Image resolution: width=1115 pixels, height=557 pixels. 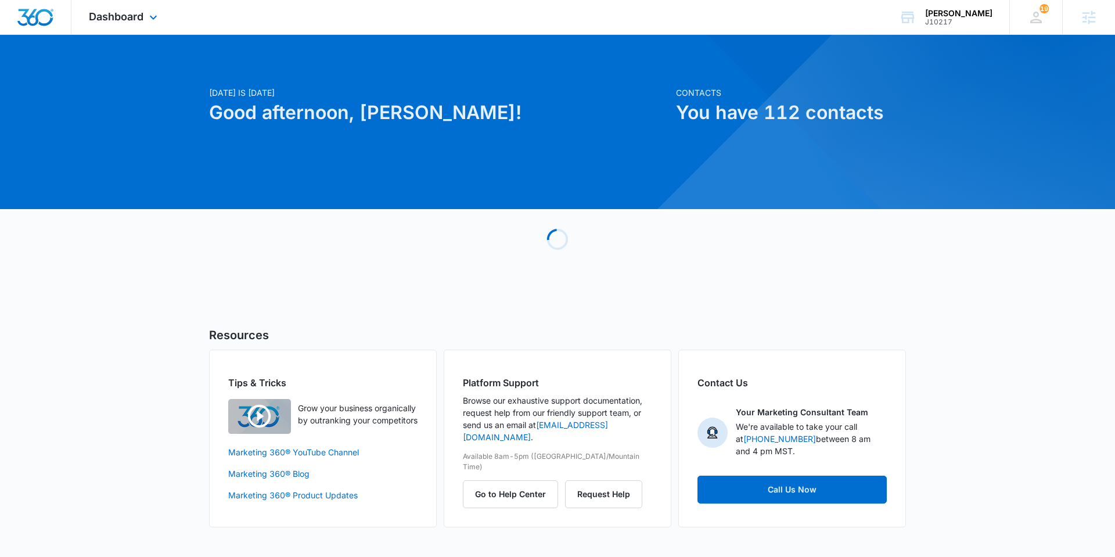 What do you see at coordinates (958, 13) in the screenshot?
I see `div: account name` at bounding box center [958, 13].